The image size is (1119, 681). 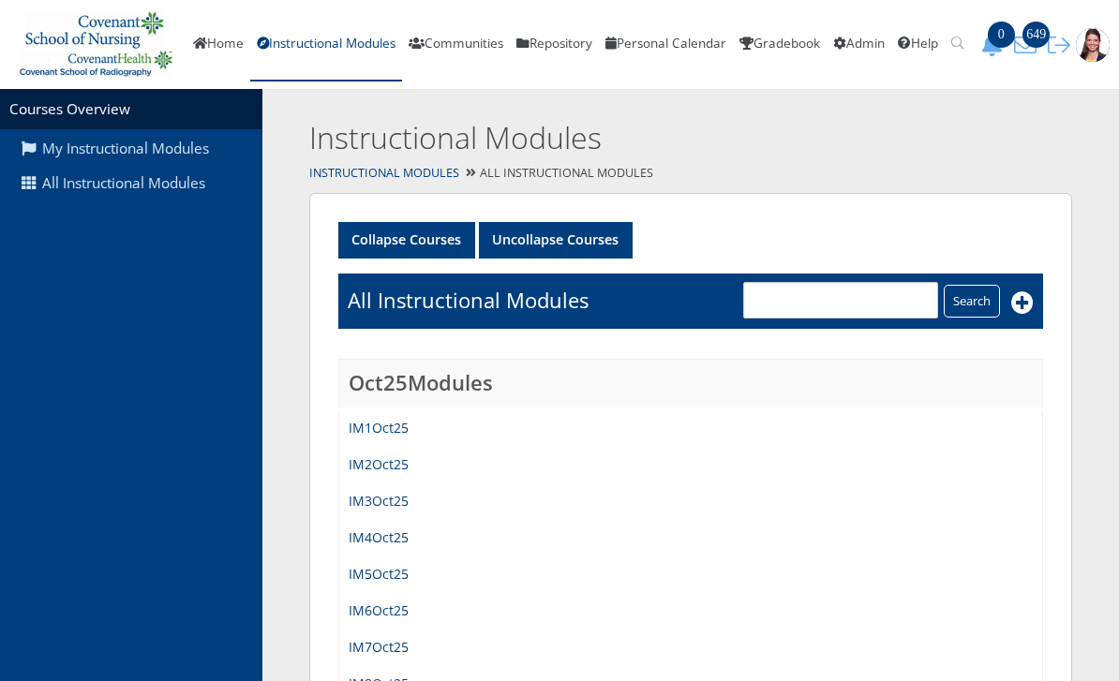 I want to click on a: Home, so click(x=218, y=45).